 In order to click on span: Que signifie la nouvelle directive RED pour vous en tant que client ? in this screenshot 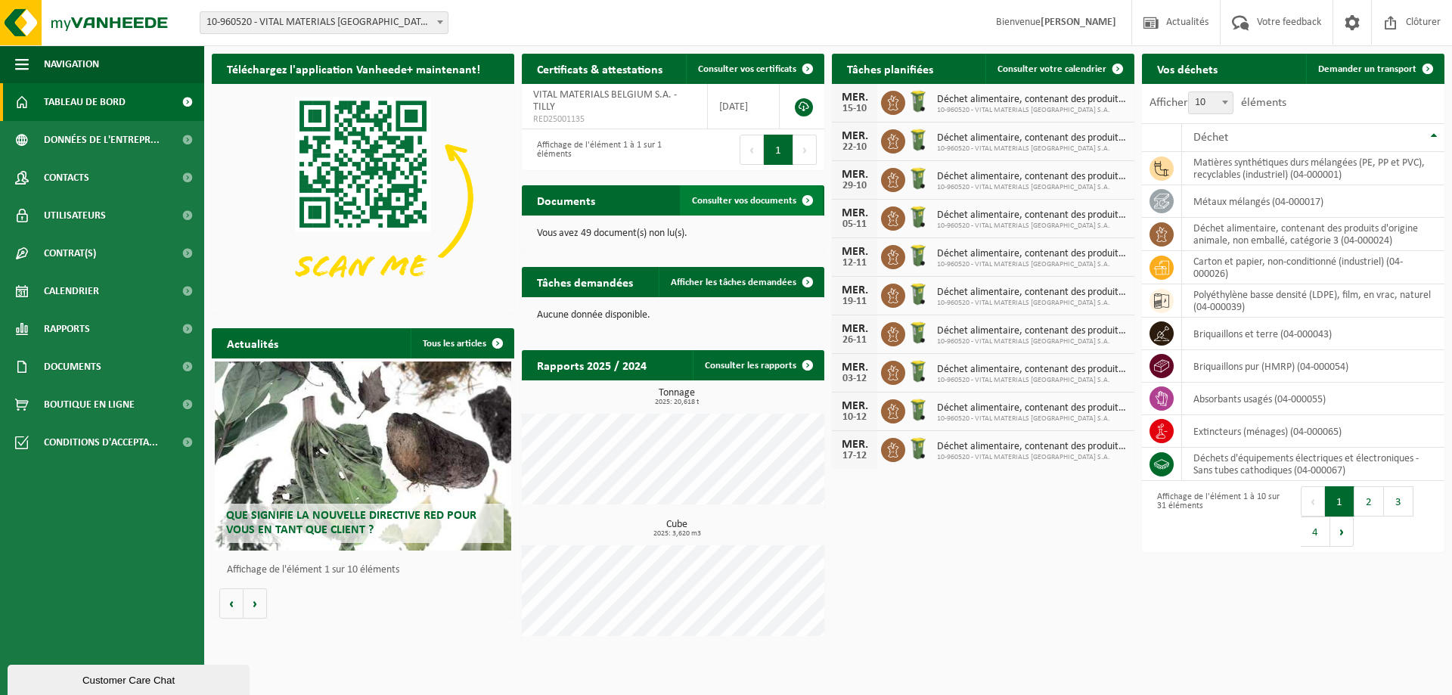, I will do `click(351, 523)`.